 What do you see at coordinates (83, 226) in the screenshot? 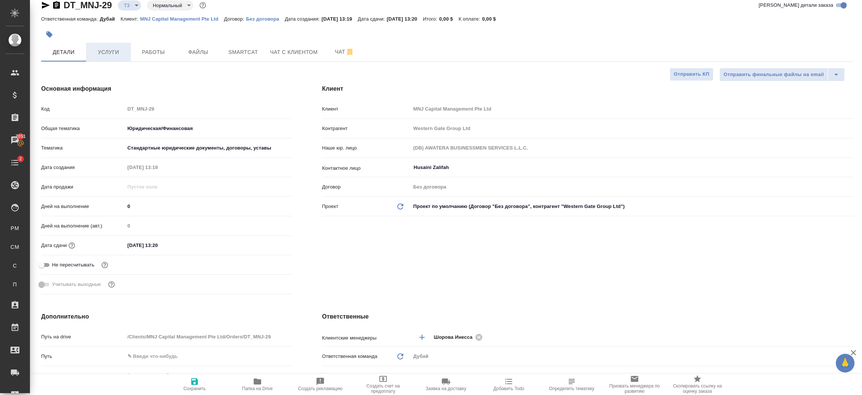
I see `p: Дней на выполнение (авт.)` at bounding box center [83, 226].